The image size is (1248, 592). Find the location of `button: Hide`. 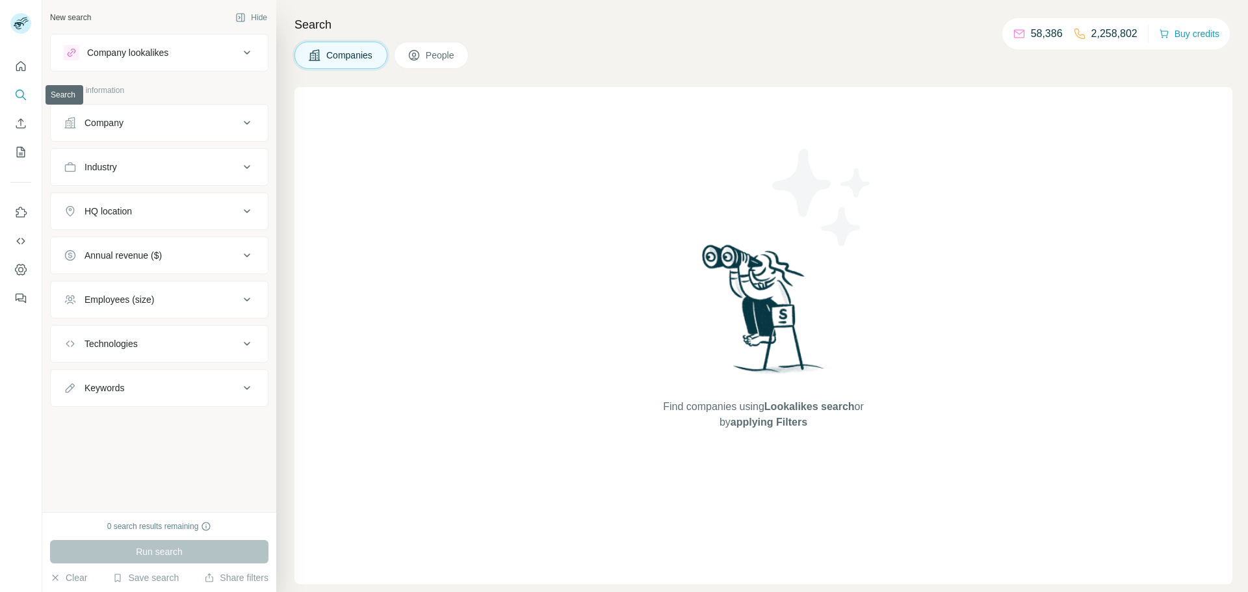

button: Hide is located at coordinates (251, 18).